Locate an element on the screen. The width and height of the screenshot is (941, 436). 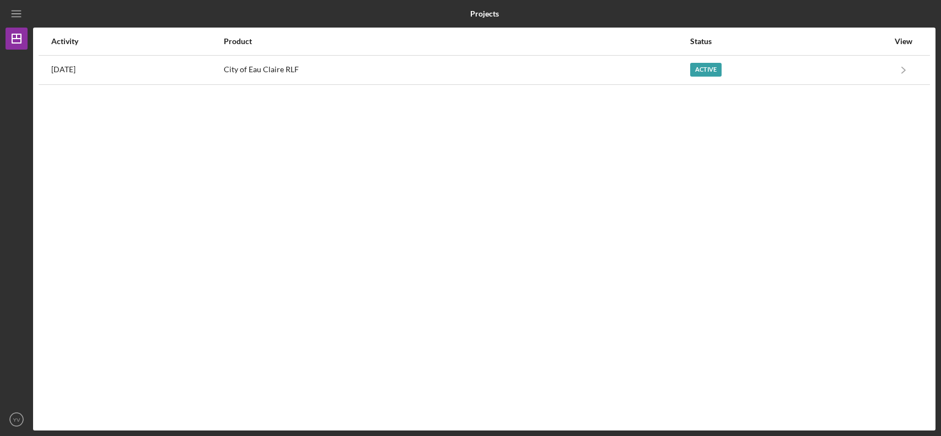
b: Projects is located at coordinates (485, 14).